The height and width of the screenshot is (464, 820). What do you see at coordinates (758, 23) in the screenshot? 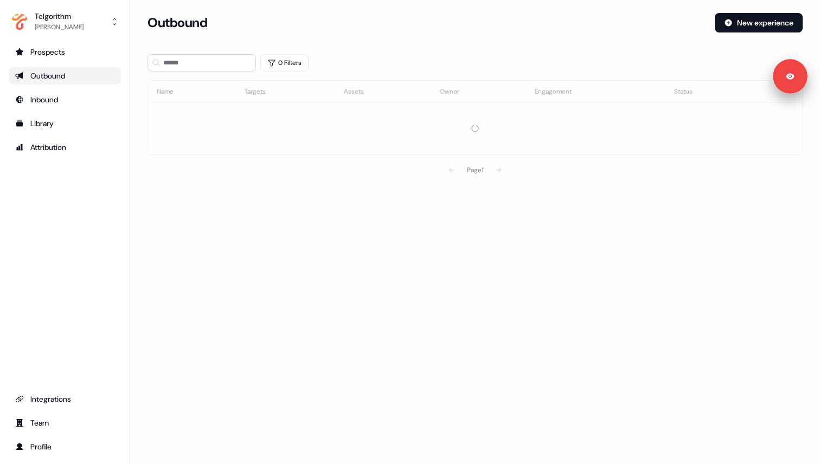
I see `button: New experience` at bounding box center [758, 23].